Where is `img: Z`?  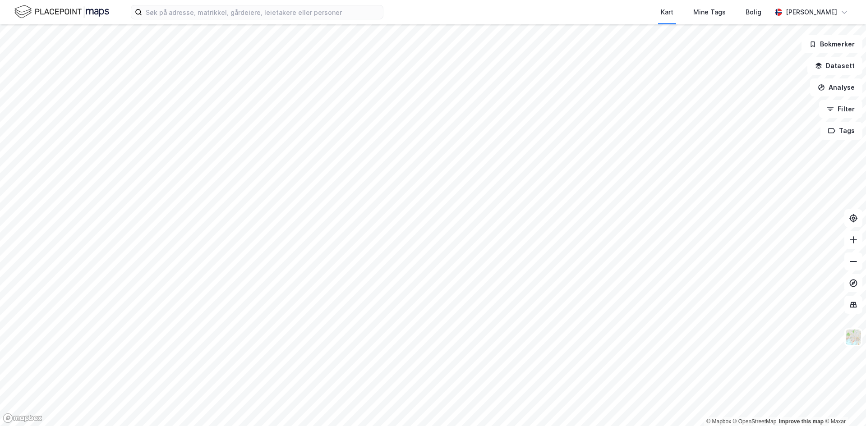
img: Z is located at coordinates (853, 337).